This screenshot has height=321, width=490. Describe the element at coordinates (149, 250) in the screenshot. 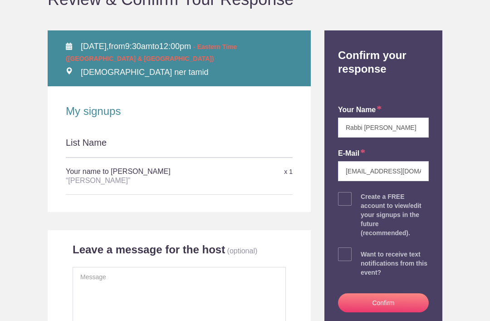

I see `h2: Leave a message for the host` at that location.